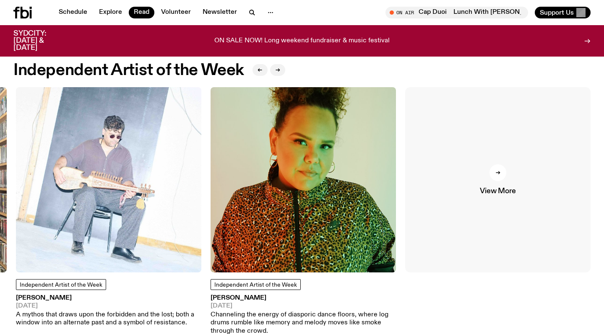 This screenshot has width=604, height=334. What do you see at coordinates (557, 13) in the screenshot?
I see `span: Support Us` at bounding box center [557, 13].